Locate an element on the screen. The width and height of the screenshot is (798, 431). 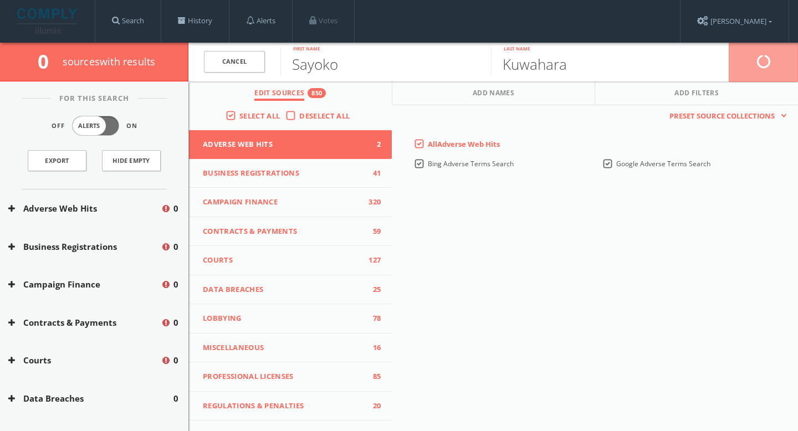
button: Add Names is located at coordinates (494, 93).